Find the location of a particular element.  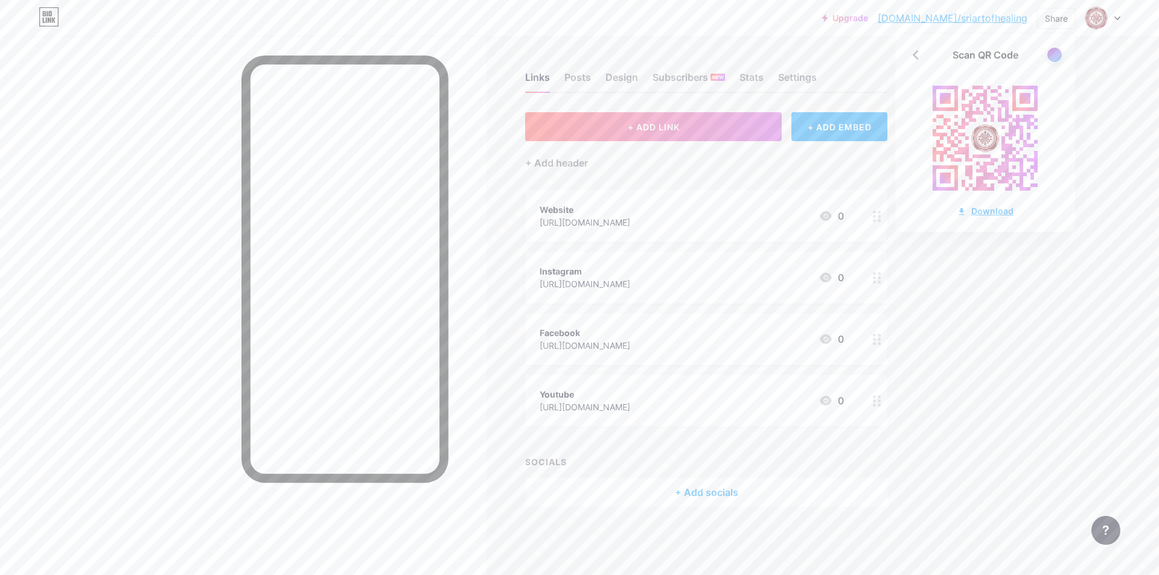

div: Scan QR Code is located at coordinates (985, 55).